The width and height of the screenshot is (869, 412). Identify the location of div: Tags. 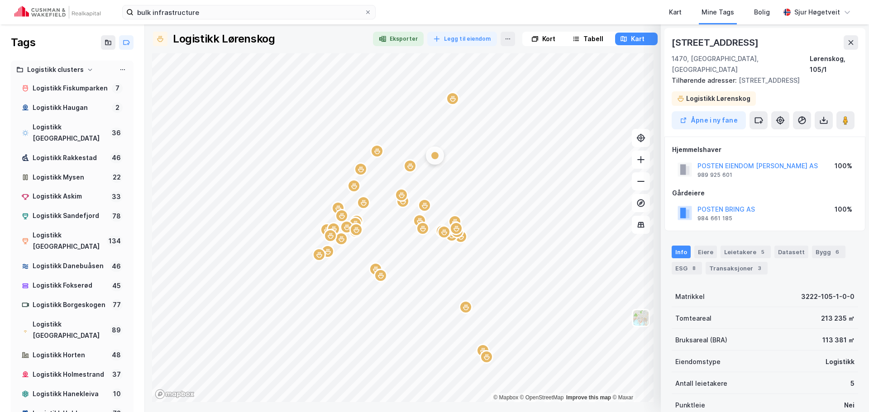
(23, 43).